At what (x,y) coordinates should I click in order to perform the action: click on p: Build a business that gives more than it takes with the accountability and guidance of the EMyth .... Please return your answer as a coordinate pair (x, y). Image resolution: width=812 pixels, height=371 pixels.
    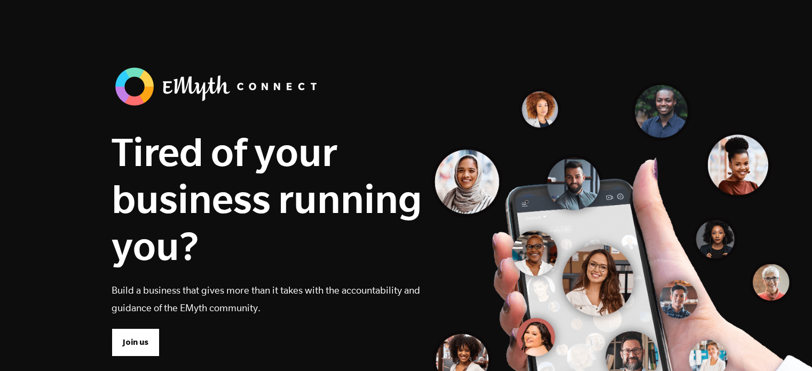
    Looking at the image, I should click on (267, 299).